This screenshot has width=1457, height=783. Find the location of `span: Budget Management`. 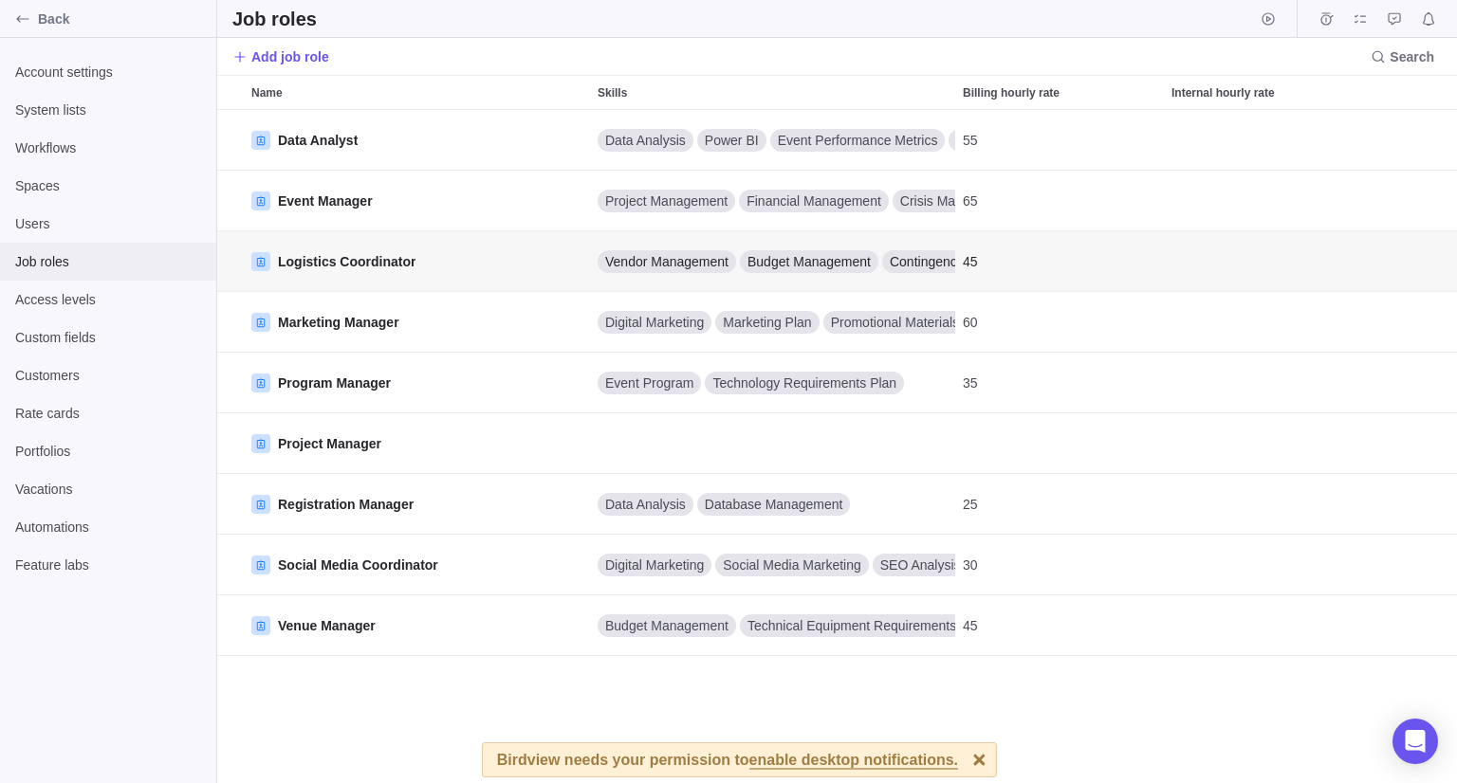

span: Budget Management is located at coordinates (667, 626).